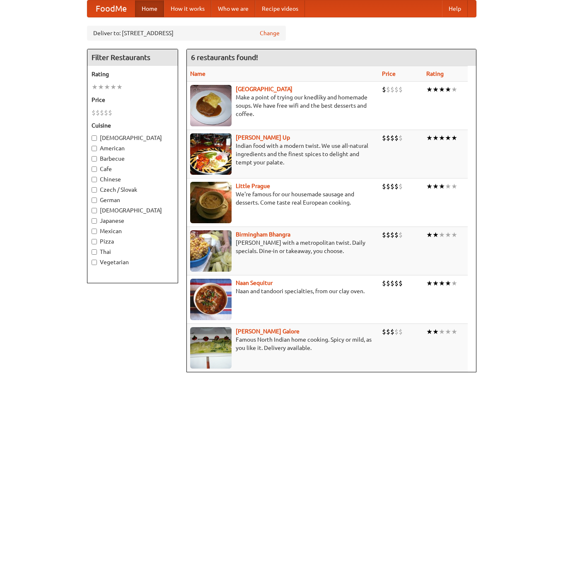 This screenshot has width=563, height=586. I want to click on input: Cafe, so click(94, 169).